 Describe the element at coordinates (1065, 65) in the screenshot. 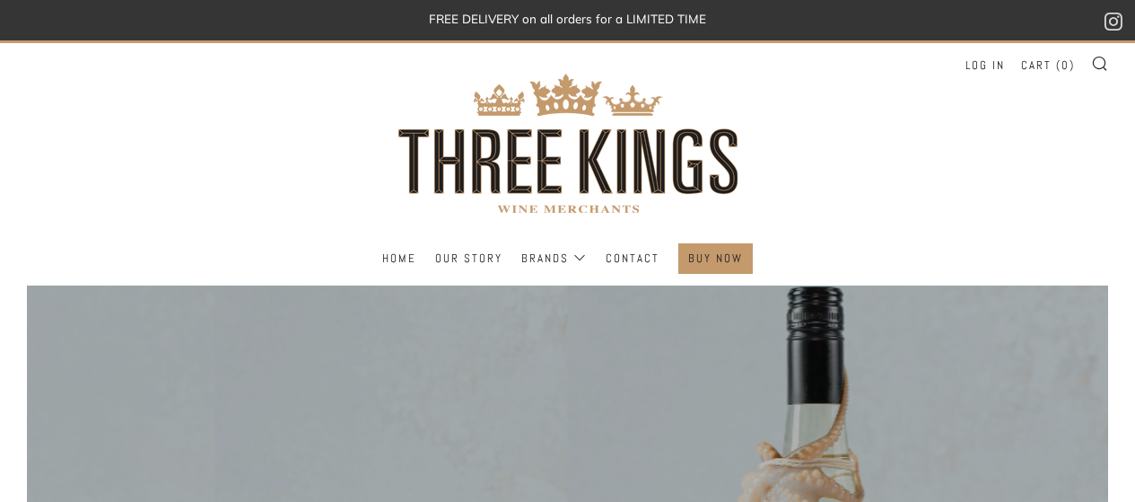

I see `span: 0` at that location.